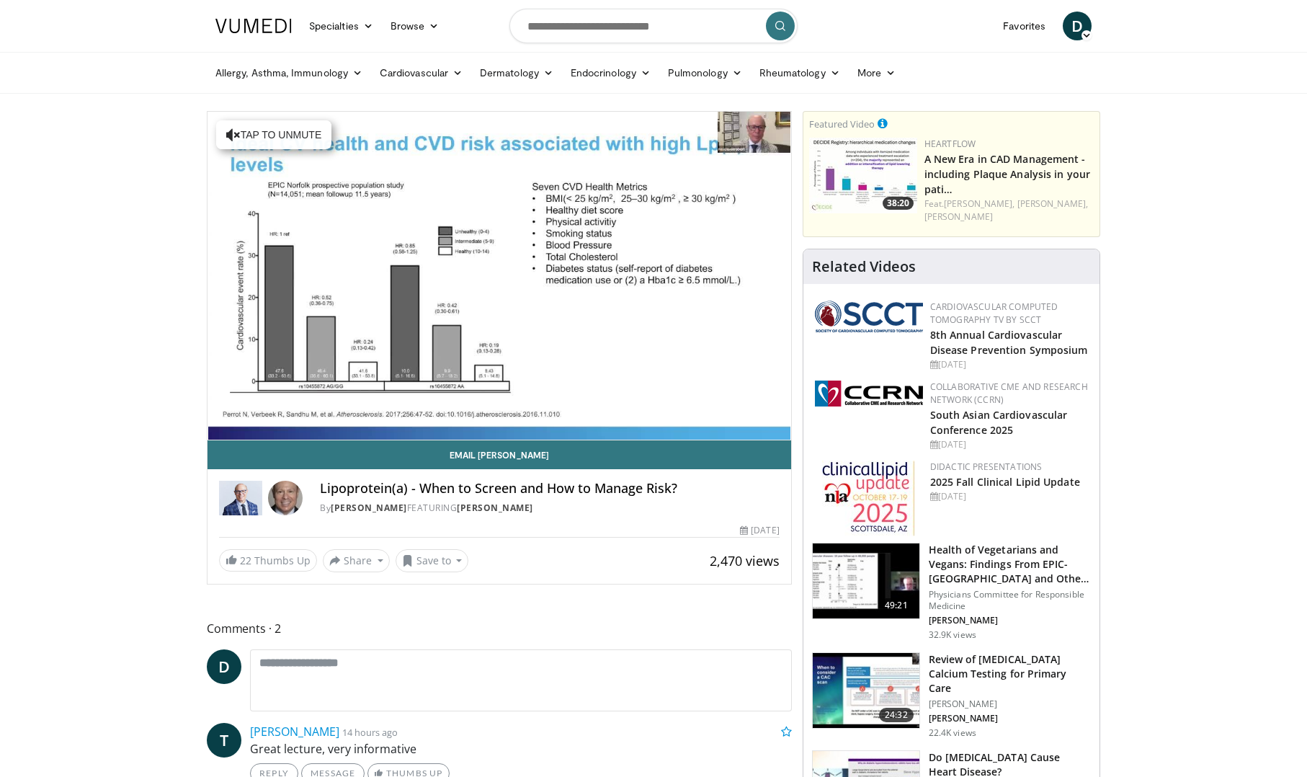 This screenshot has height=777, width=1307. I want to click on img: a04ee3ba-8487-4636-b0fb-5e8d268f3737.png.150x105_q85_autocrop_double_scale_upscale_version-0.2.png, so click(869, 393).